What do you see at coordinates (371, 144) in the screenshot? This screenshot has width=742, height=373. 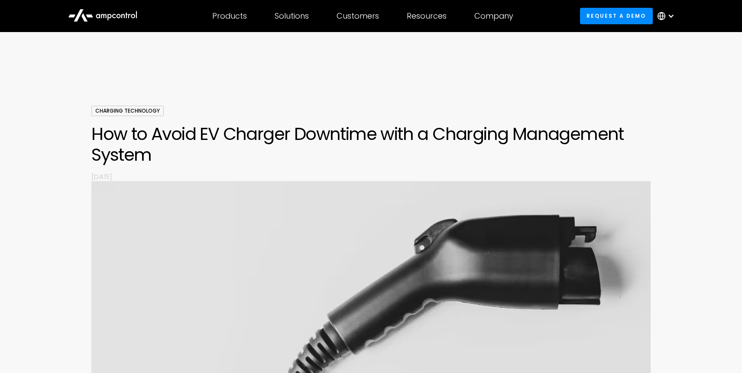 I see `h1: How to Avoid EV Charger Downtime with a Charging Management System` at bounding box center [371, 144].